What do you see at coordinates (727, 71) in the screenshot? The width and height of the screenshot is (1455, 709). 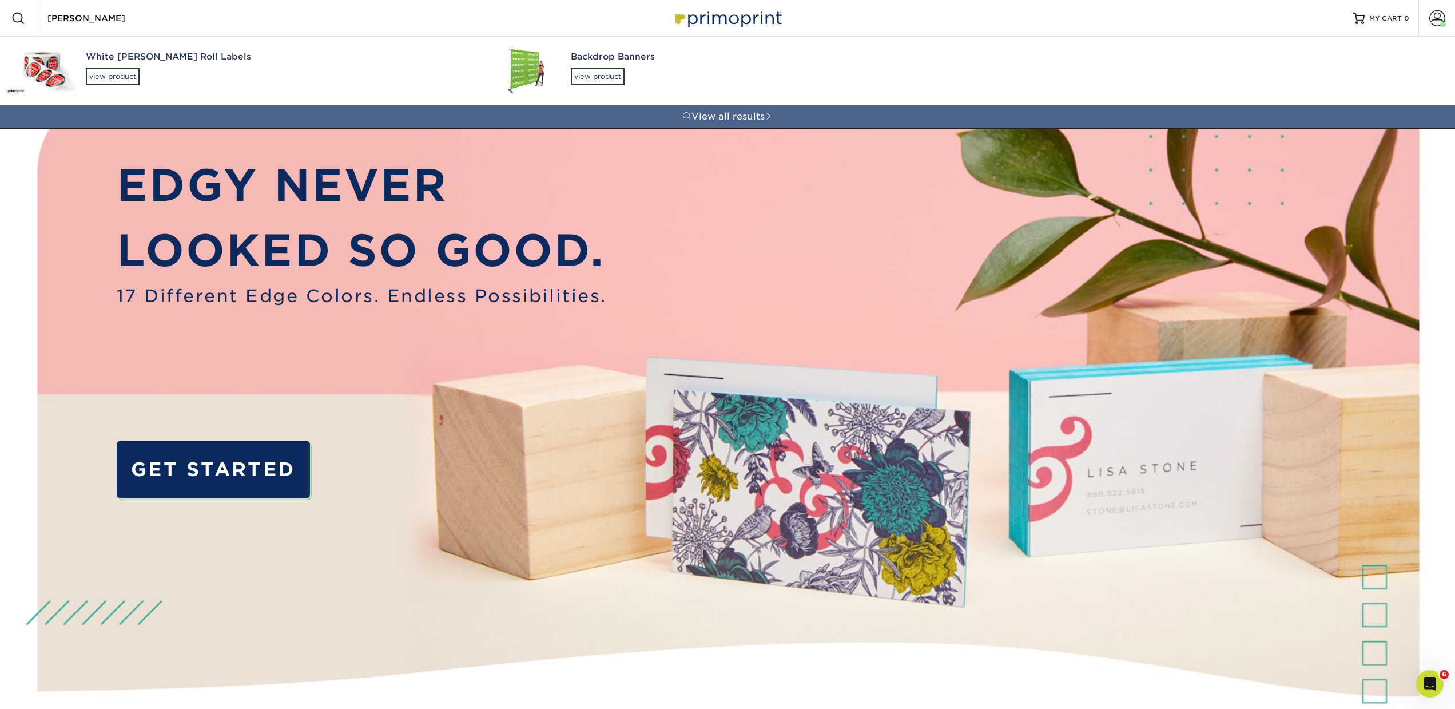 I see `a: Backdrop Bannersview product` at bounding box center [727, 71].